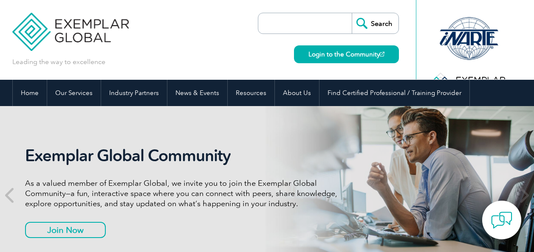 The width and height of the screenshot is (534, 252). What do you see at coordinates (251, 93) in the screenshot?
I see `a: Resources` at bounding box center [251, 93].